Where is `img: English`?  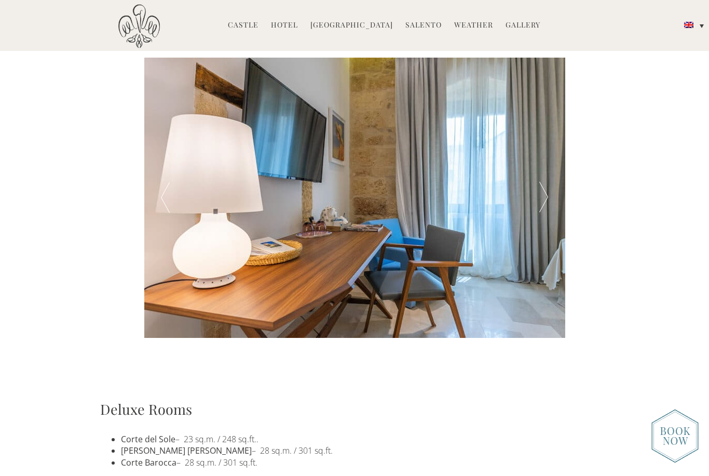
img: English is located at coordinates (688, 25).